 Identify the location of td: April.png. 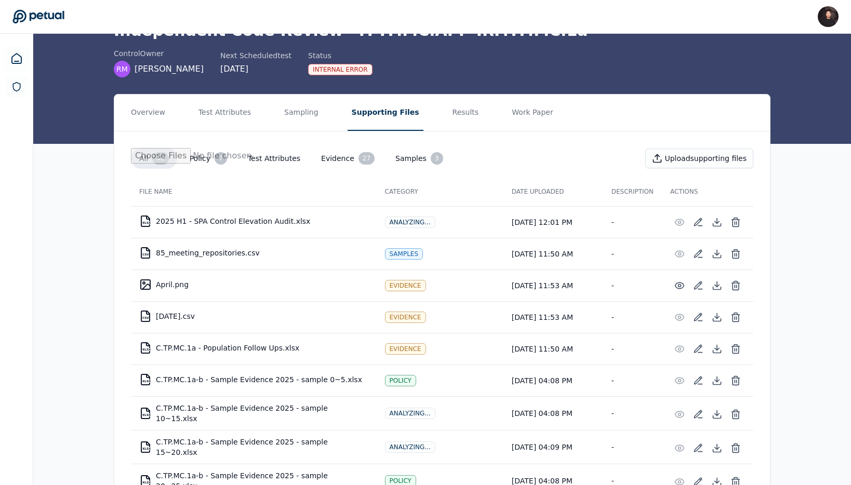
(254, 285).